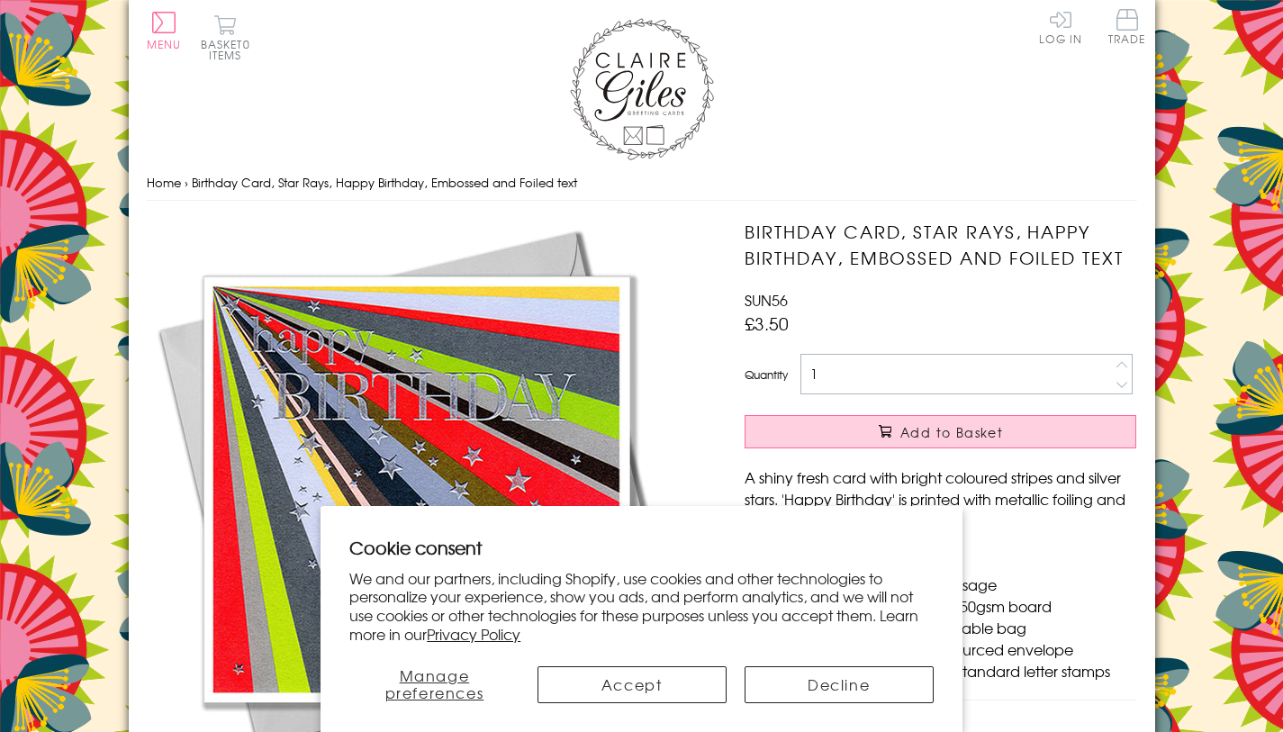  I want to click on a: Privacy Policy, so click(474, 634).